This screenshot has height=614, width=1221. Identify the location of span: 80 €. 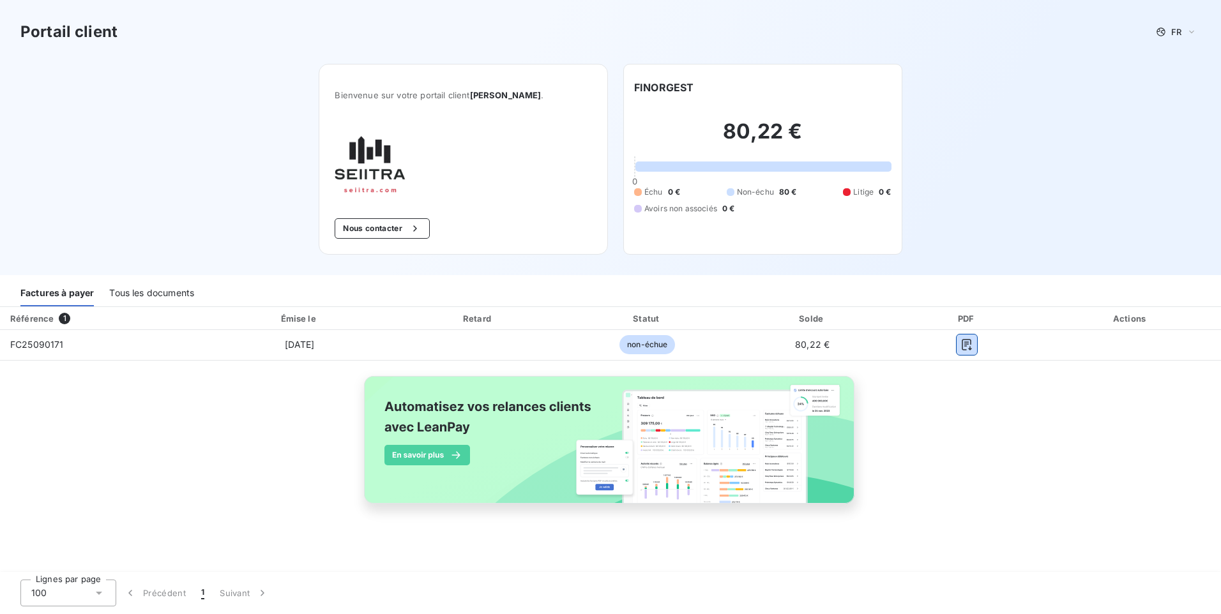
(788, 192).